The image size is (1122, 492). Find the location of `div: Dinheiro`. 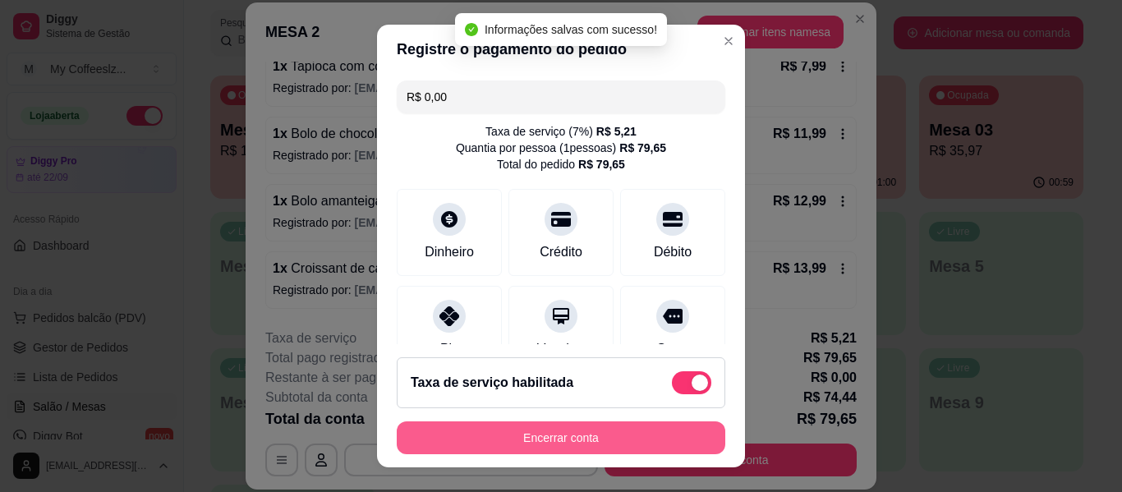

div: Dinheiro is located at coordinates (449, 252).